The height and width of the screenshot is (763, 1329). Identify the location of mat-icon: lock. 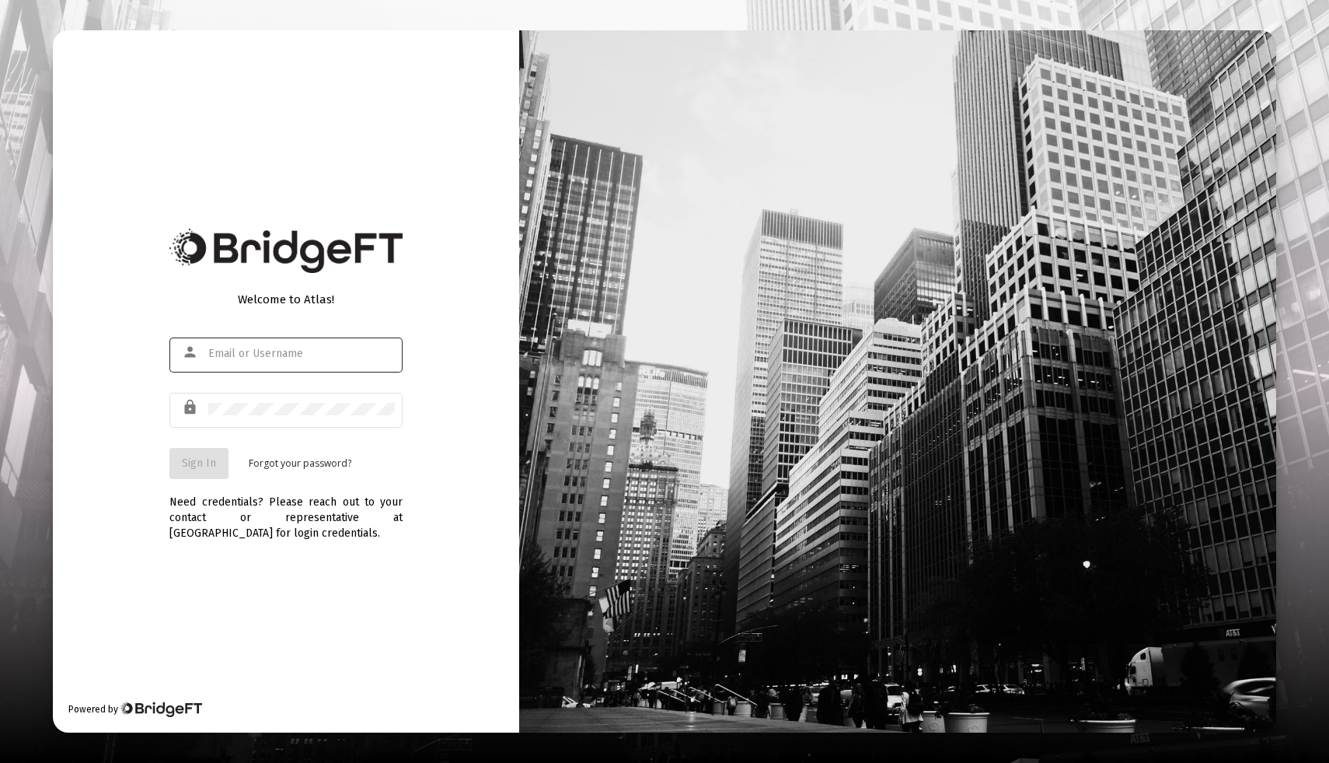
(191, 407).